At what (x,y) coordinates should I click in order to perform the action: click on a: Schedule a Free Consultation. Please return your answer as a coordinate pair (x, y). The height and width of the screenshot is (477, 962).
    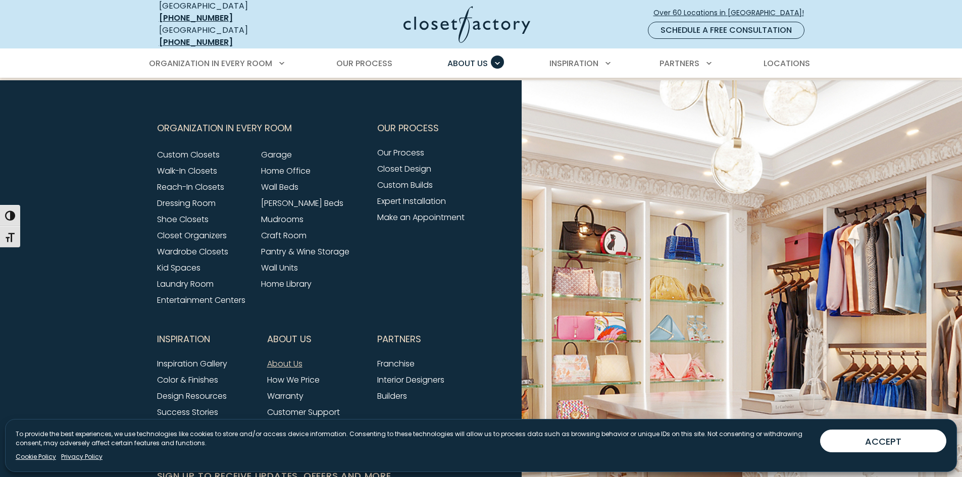
    Looking at the image, I should click on (726, 30).